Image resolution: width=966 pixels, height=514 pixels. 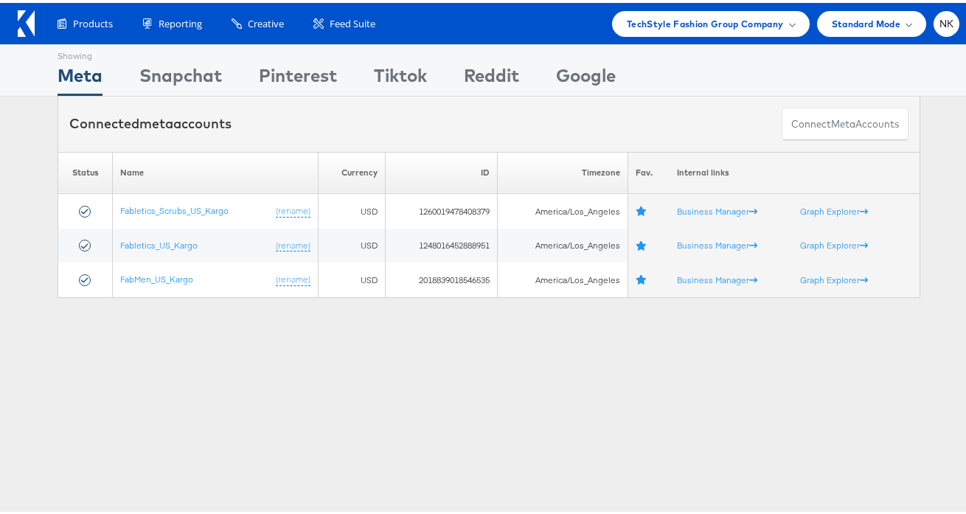 What do you see at coordinates (159, 242) in the screenshot?
I see `a: Fabletics_US_Kargo` at bounding box center [159, 242].